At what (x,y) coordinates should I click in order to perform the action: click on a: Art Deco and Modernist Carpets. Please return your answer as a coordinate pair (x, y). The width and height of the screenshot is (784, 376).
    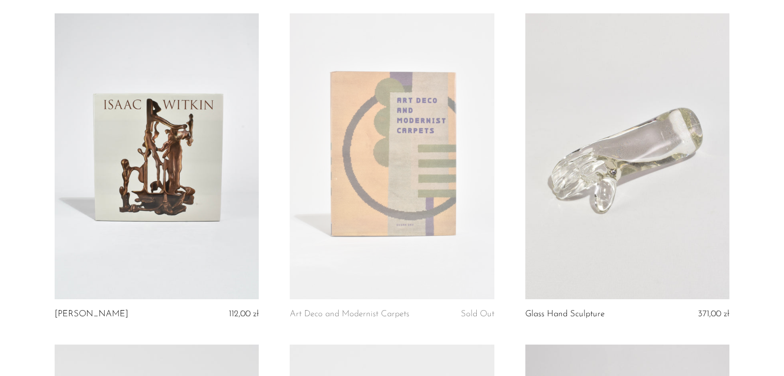
    Looking at the image, I should click on (349, 314).